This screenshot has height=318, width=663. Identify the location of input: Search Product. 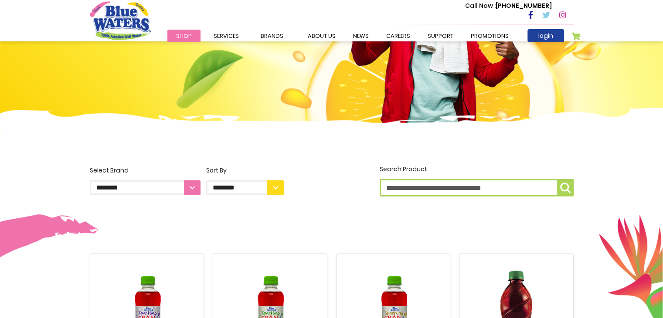
(477, 188).